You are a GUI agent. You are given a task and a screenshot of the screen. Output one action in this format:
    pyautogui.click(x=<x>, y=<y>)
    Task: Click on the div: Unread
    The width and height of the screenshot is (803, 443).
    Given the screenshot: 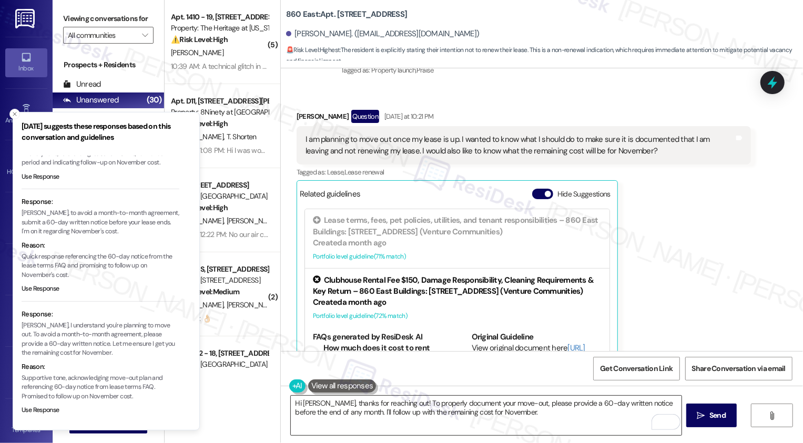 What is the action you would take?
    pyautogui.click(x=82, y=84)
    